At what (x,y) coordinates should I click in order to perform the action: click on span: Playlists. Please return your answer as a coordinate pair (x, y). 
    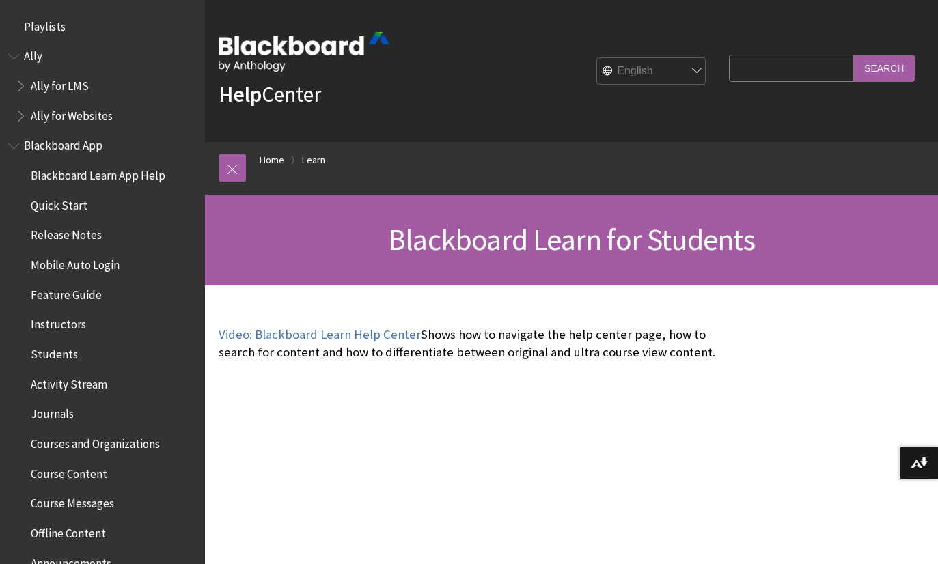
    Looking at the image, I should click on (44, 24).